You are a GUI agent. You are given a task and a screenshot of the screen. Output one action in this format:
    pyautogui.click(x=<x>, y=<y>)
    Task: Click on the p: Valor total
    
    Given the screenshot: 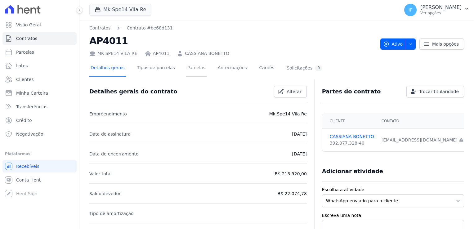 What is the action you would take?
    pyautogui.click(x=100, y=174)
    